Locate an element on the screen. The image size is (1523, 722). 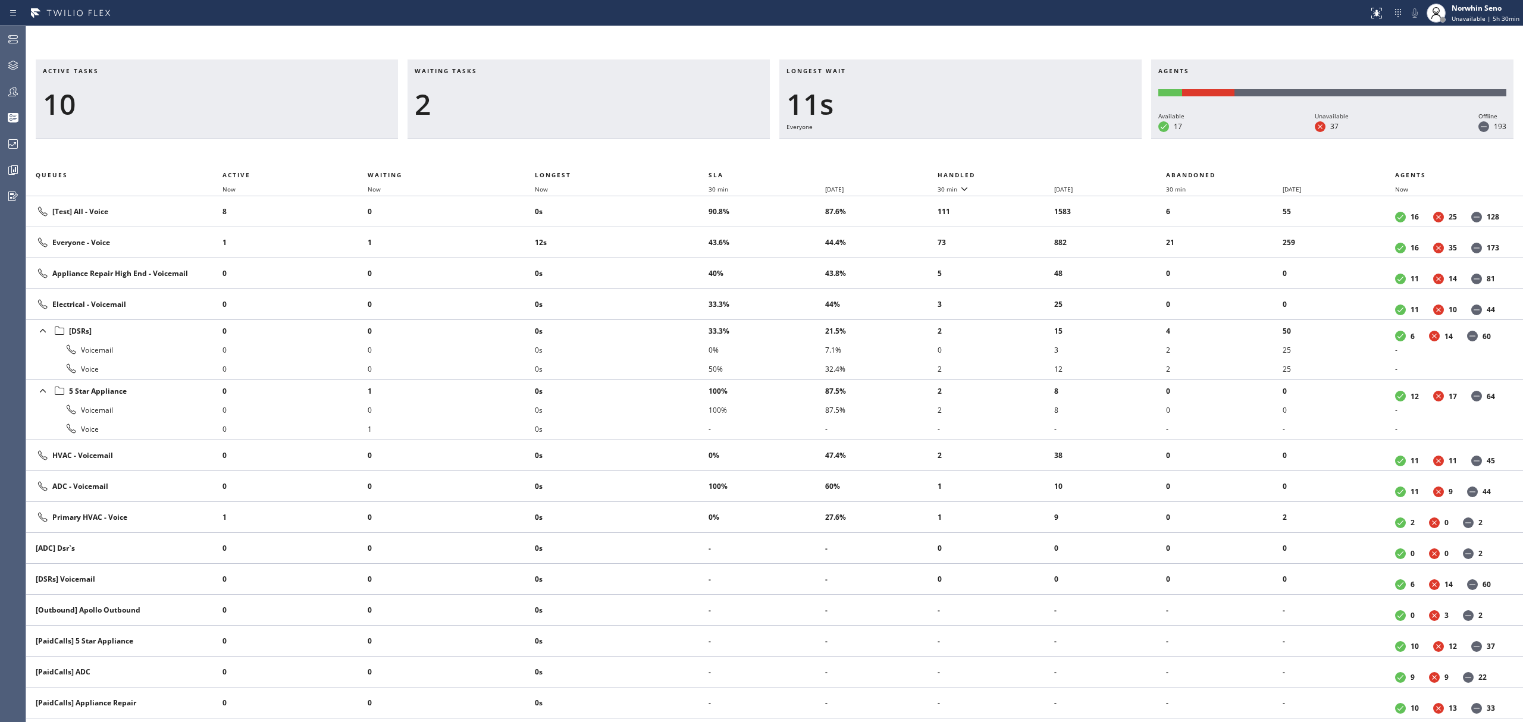
div: Voicemail is located at coordinates (124, 410).